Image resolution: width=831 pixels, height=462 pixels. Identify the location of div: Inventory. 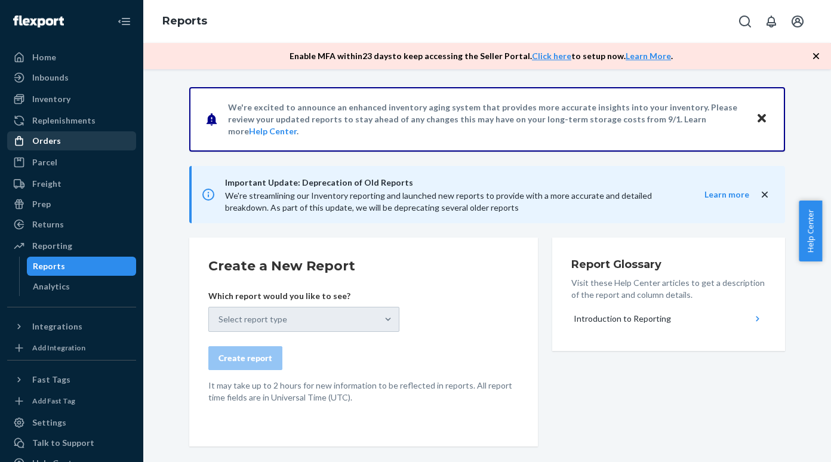
(51, 99).